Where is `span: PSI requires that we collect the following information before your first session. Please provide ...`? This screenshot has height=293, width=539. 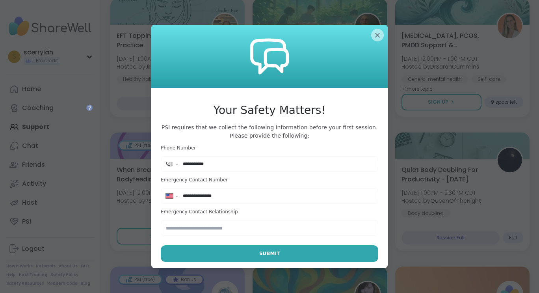 span: PSI requires that we collect the following information before your first session. Please provide ... is located at coordinates (269, 132).